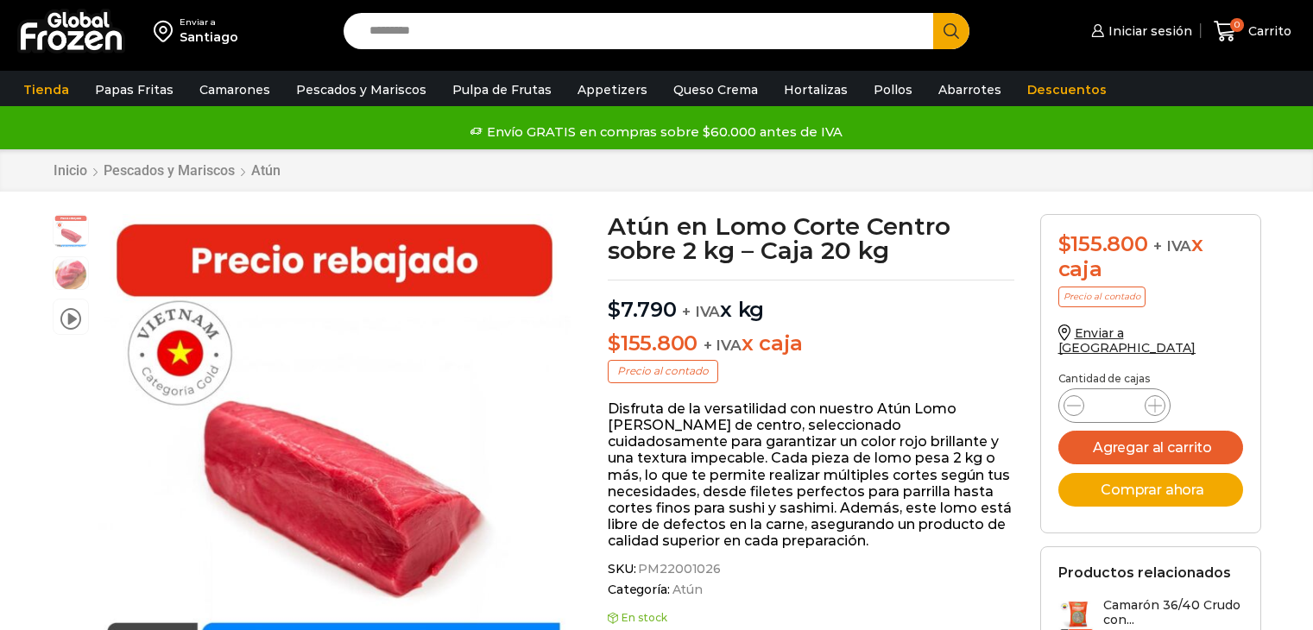 This screenshot has width=1313, height=630. What do you see at coordinates (167, 31) in the screenshot?
I see `img: address-field-icon.svg` at bounding box center [167, 31].